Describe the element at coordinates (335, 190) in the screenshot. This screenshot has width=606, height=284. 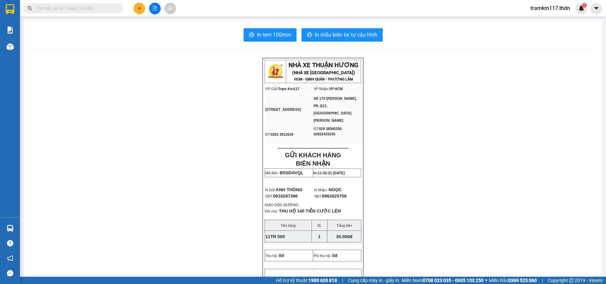
I see `span: NGỌC` at that location.